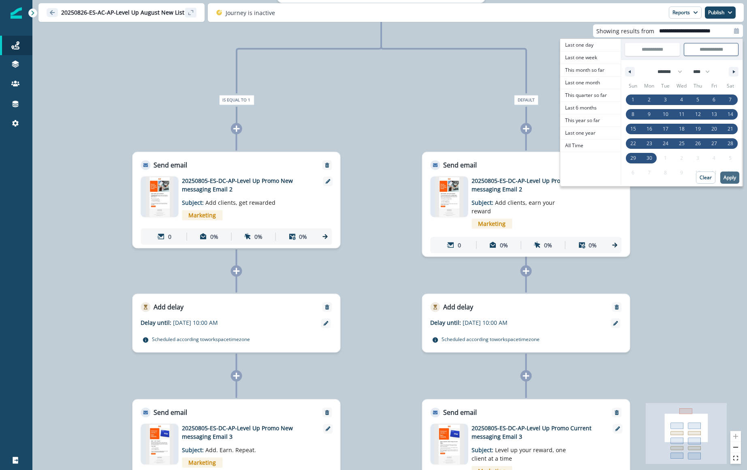  I want to click on button: This quarter so far, so click(590, 95).